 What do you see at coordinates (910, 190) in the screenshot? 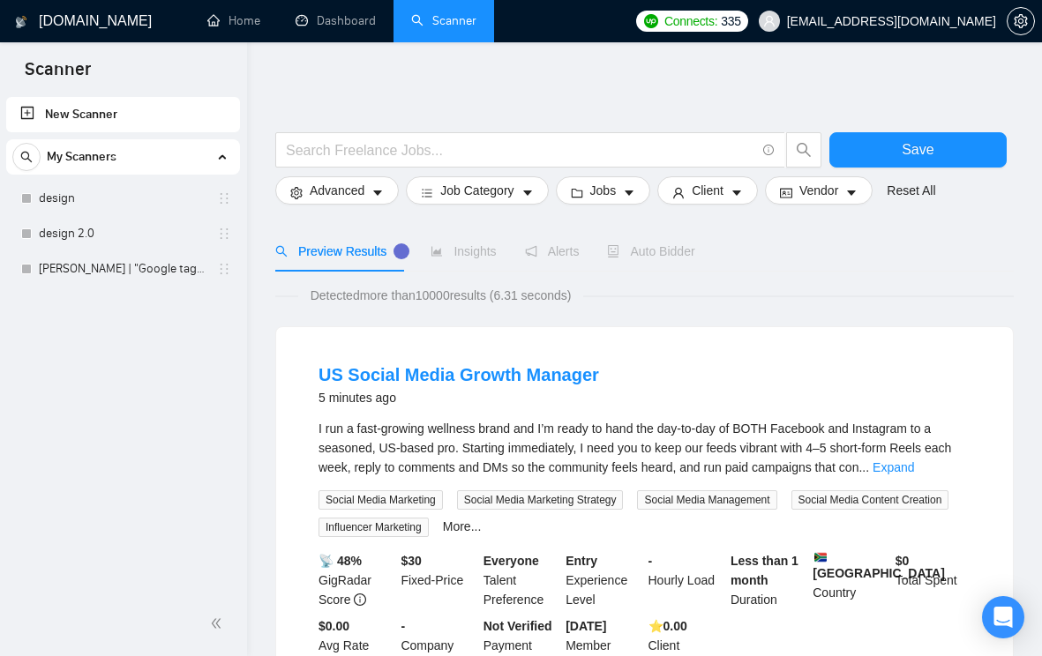
I see `a: Reset All` at bounding box center [910, 190].